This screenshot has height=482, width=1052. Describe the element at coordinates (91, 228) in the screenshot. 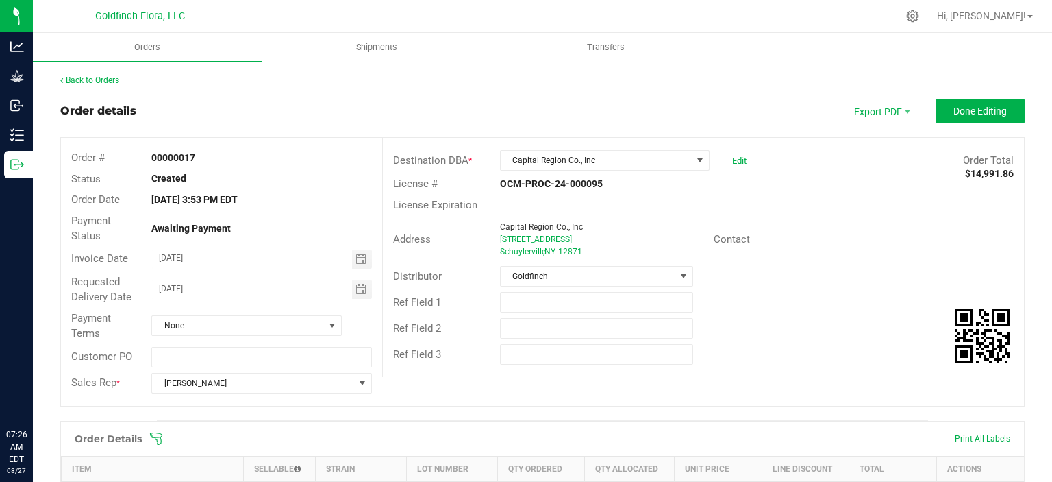

I see `span: Payment Status` at that location.